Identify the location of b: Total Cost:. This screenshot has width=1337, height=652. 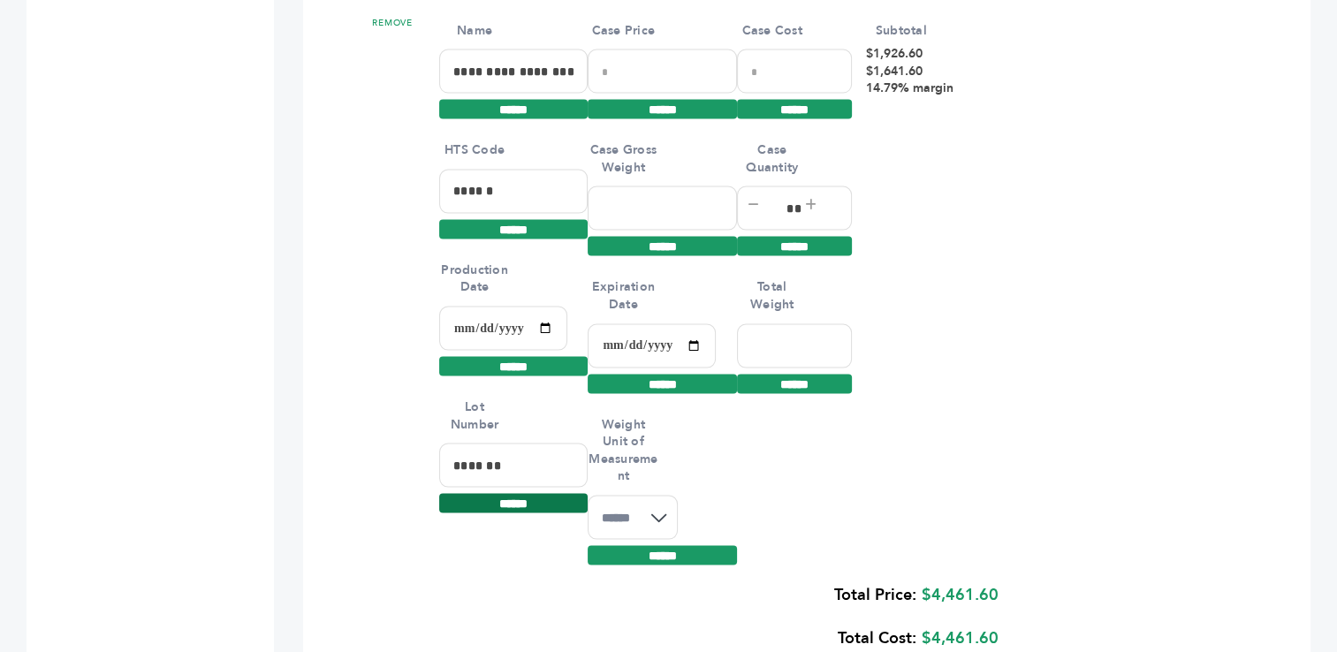
(876, 638).